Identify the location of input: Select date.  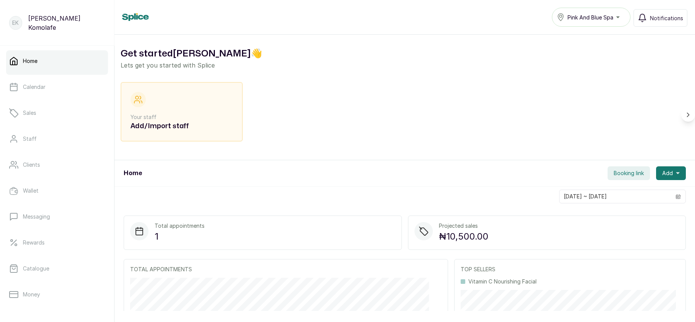
(615, 197).